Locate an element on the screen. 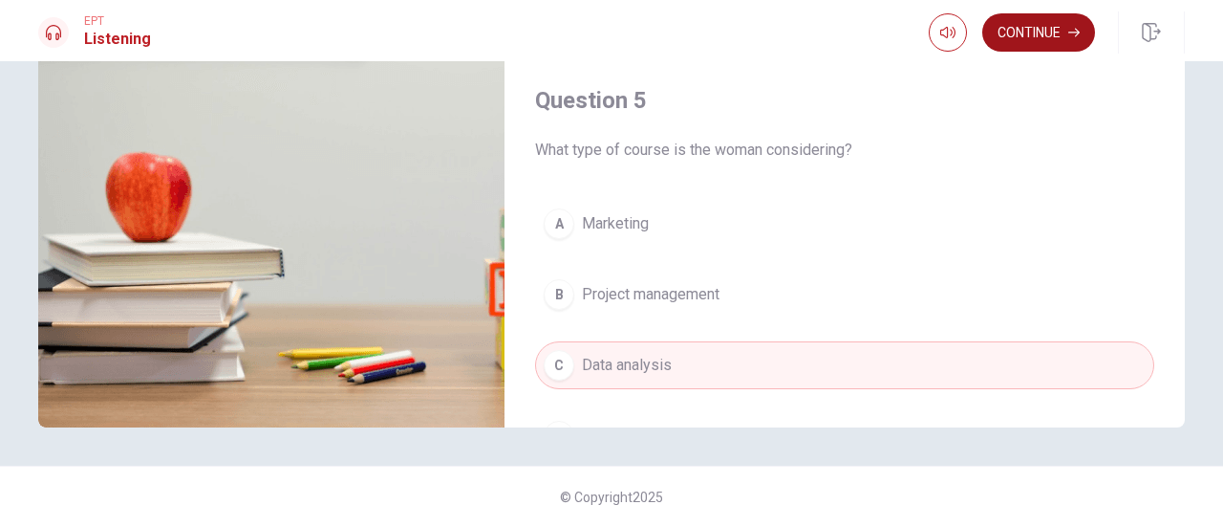 Image resolution: width=1223 pixels, height=527 pixels. div: C is located at coordinates (559, 365).